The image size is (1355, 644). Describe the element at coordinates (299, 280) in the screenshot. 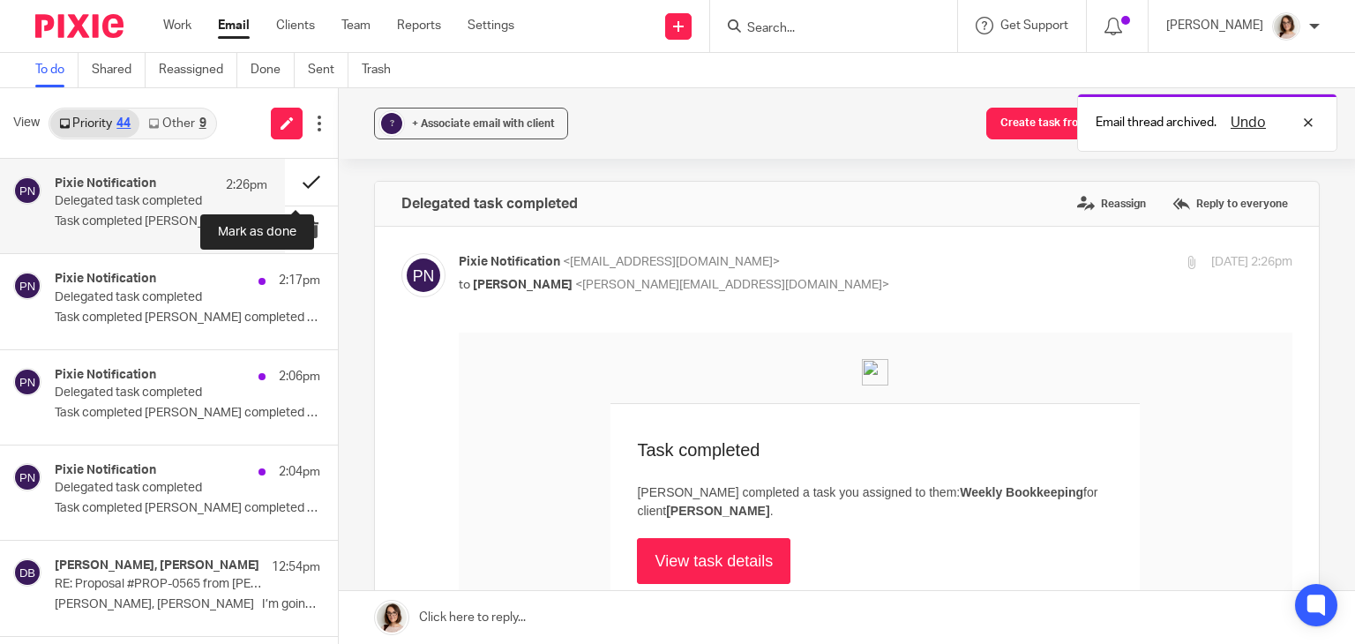

I see `p: 2:17pm` at that location.